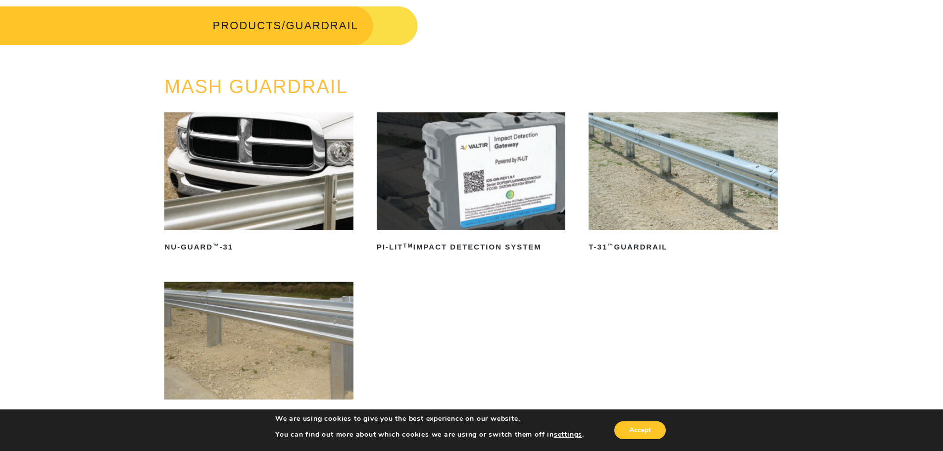  I want to click on a: PRODUCTS, so click(247, 25).